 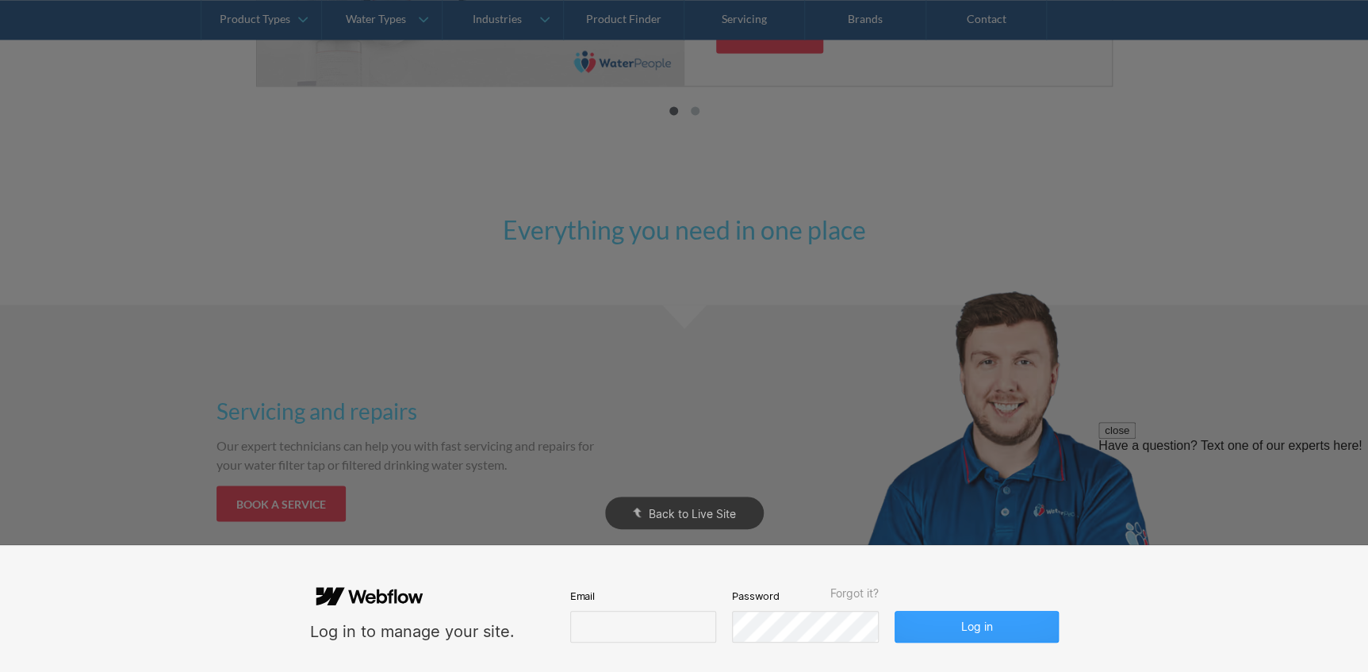 What do you see at coordinates (582, 596) in the screenshot?
I see `span: Email` at bounding box center [582, 596].